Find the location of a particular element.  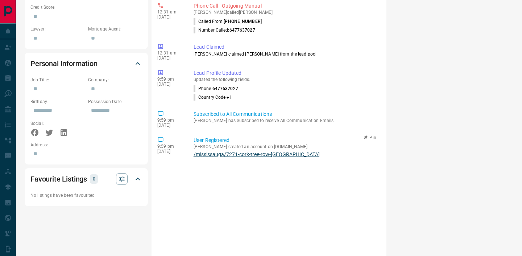

span: +1 is located at coordinates (229, 97).